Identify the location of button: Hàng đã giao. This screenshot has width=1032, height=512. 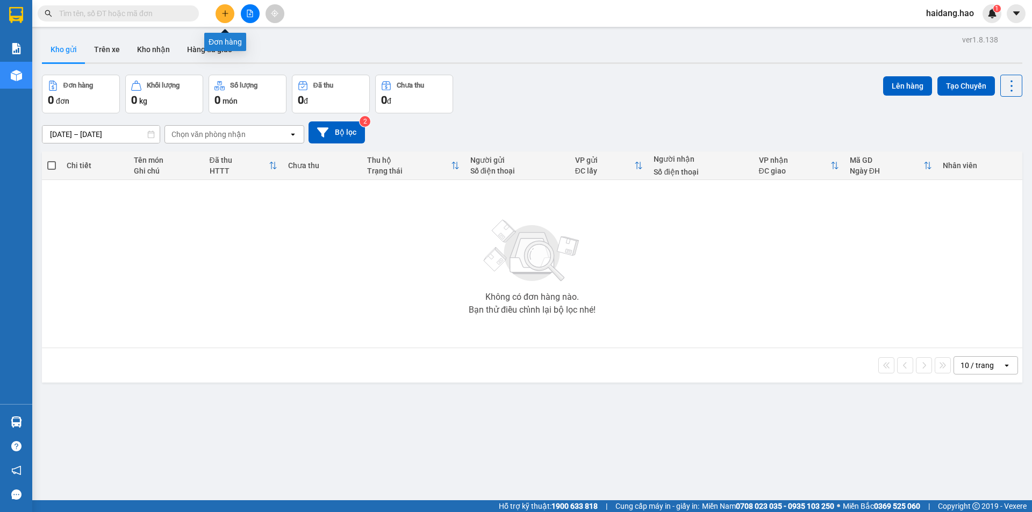
(210, 49).